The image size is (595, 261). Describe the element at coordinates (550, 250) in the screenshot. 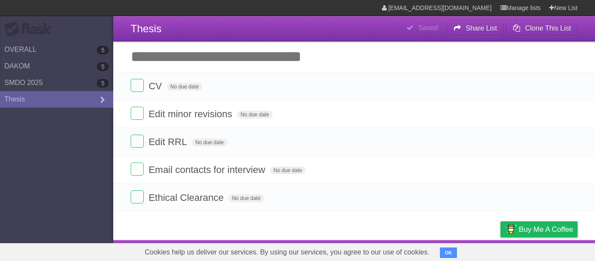

I see `a: Suggest a feature` at that location.